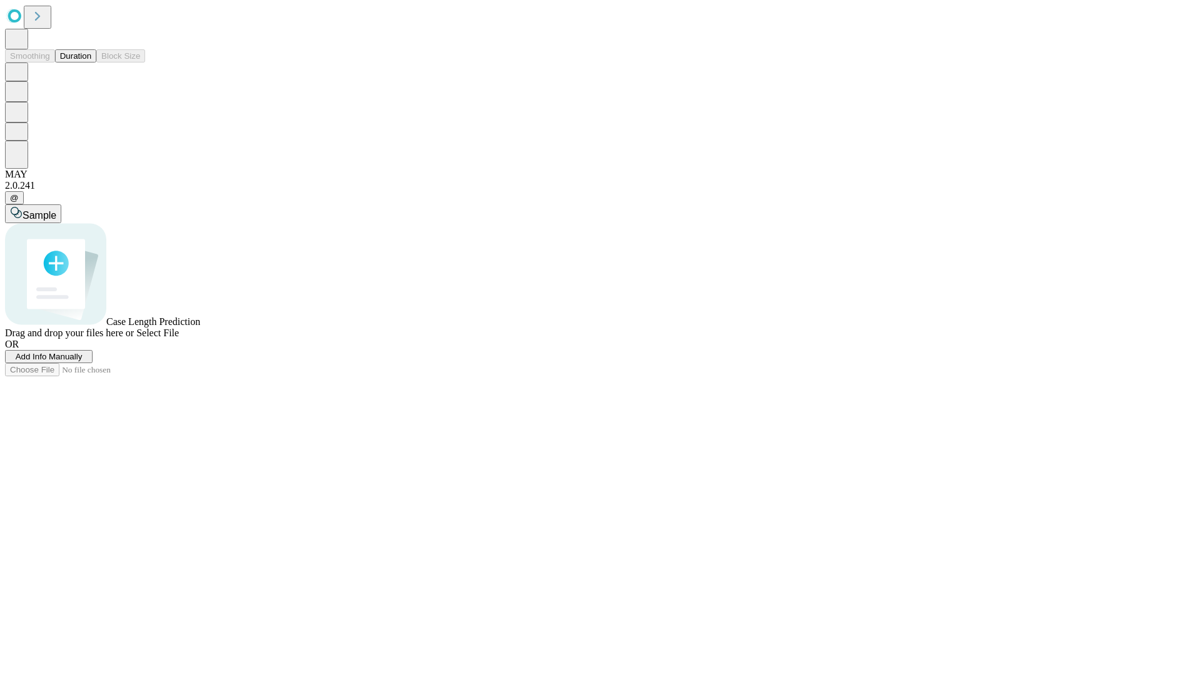  Describe the element at coordinates (76, 56) in the screenshot. I see `button: Duration` at that location.